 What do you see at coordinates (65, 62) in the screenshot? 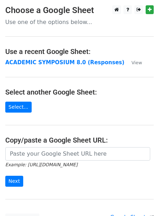
I see `strong: ACADEMIC SYMPOSIUM 8.0 (Responses)` at bounding box center [65, 62].